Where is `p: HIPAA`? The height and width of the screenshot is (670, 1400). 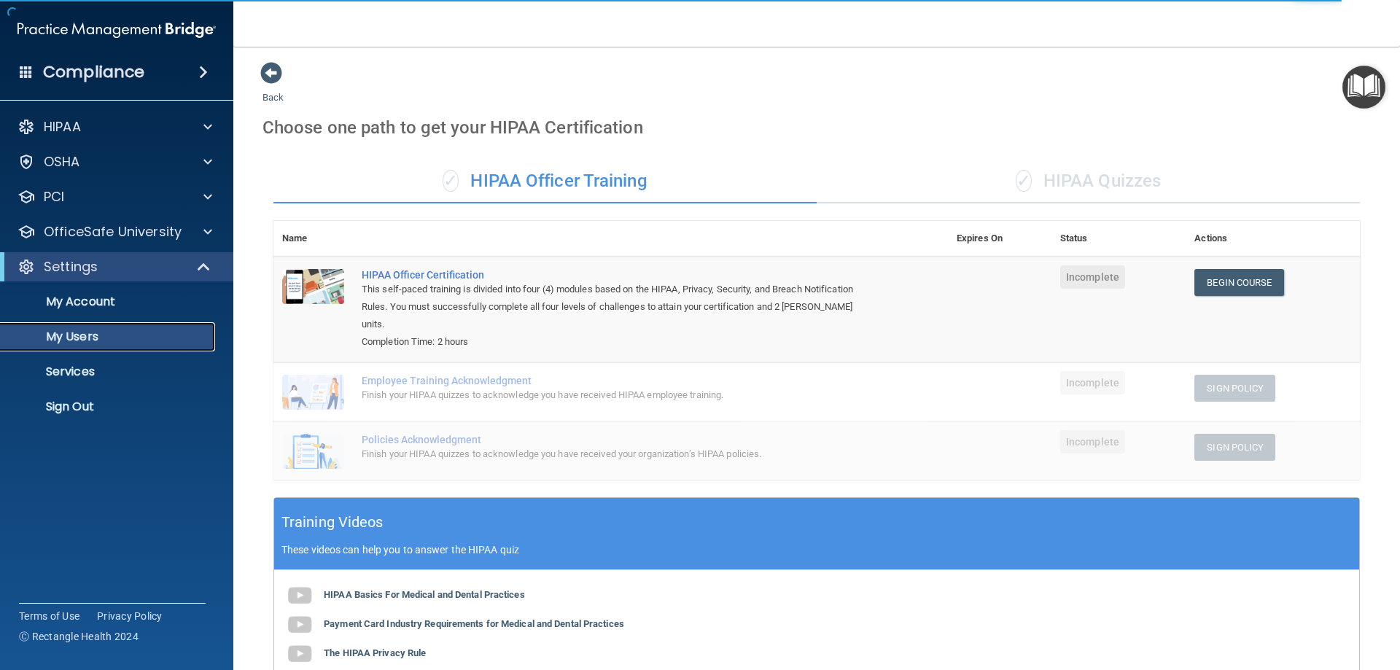 p: HIPAA is located at coordinates (62, 127).